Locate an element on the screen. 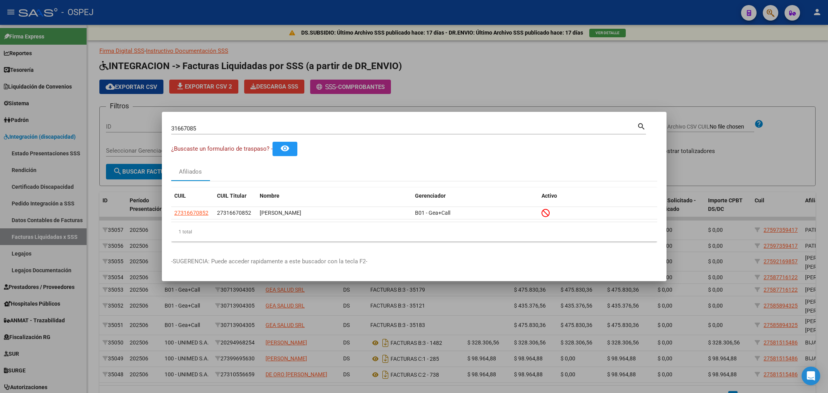  div: 1 total is located at coordinates (414, 232).